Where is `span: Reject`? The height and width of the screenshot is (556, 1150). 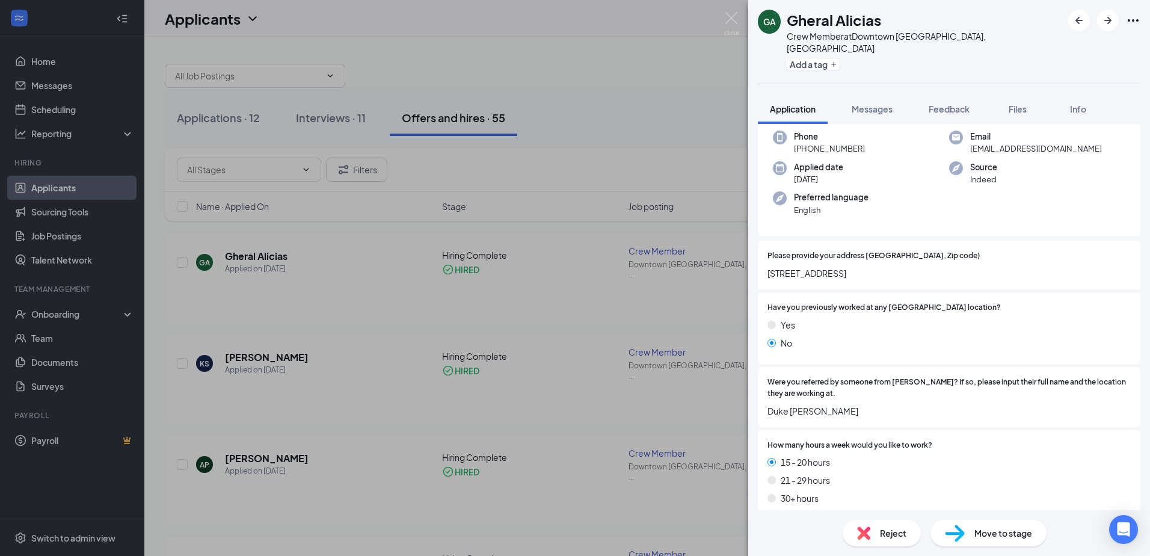
span: Reject is located at coordinates (893, 533).